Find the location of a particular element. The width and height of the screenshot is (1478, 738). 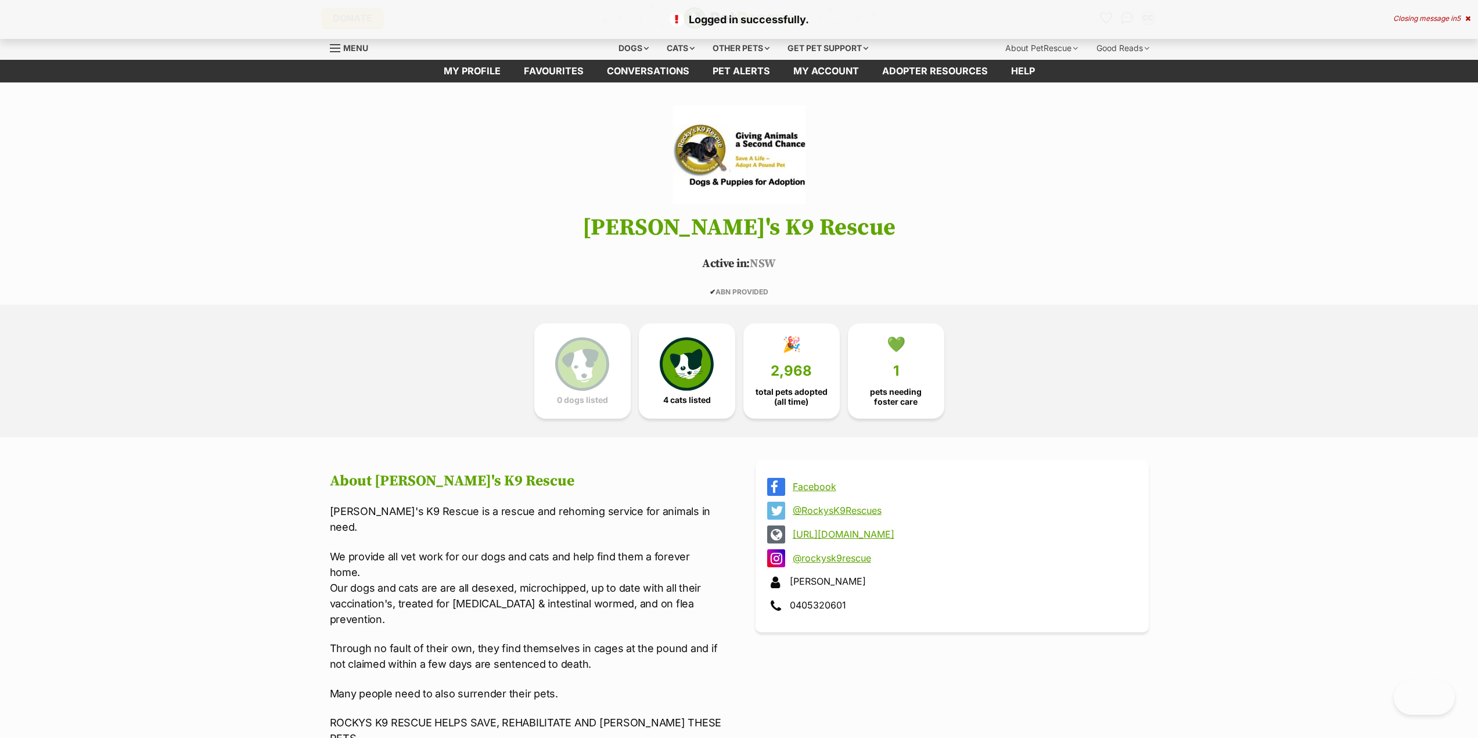

img: Rocky's K9 Rescue is located at coordinates (739, 155).